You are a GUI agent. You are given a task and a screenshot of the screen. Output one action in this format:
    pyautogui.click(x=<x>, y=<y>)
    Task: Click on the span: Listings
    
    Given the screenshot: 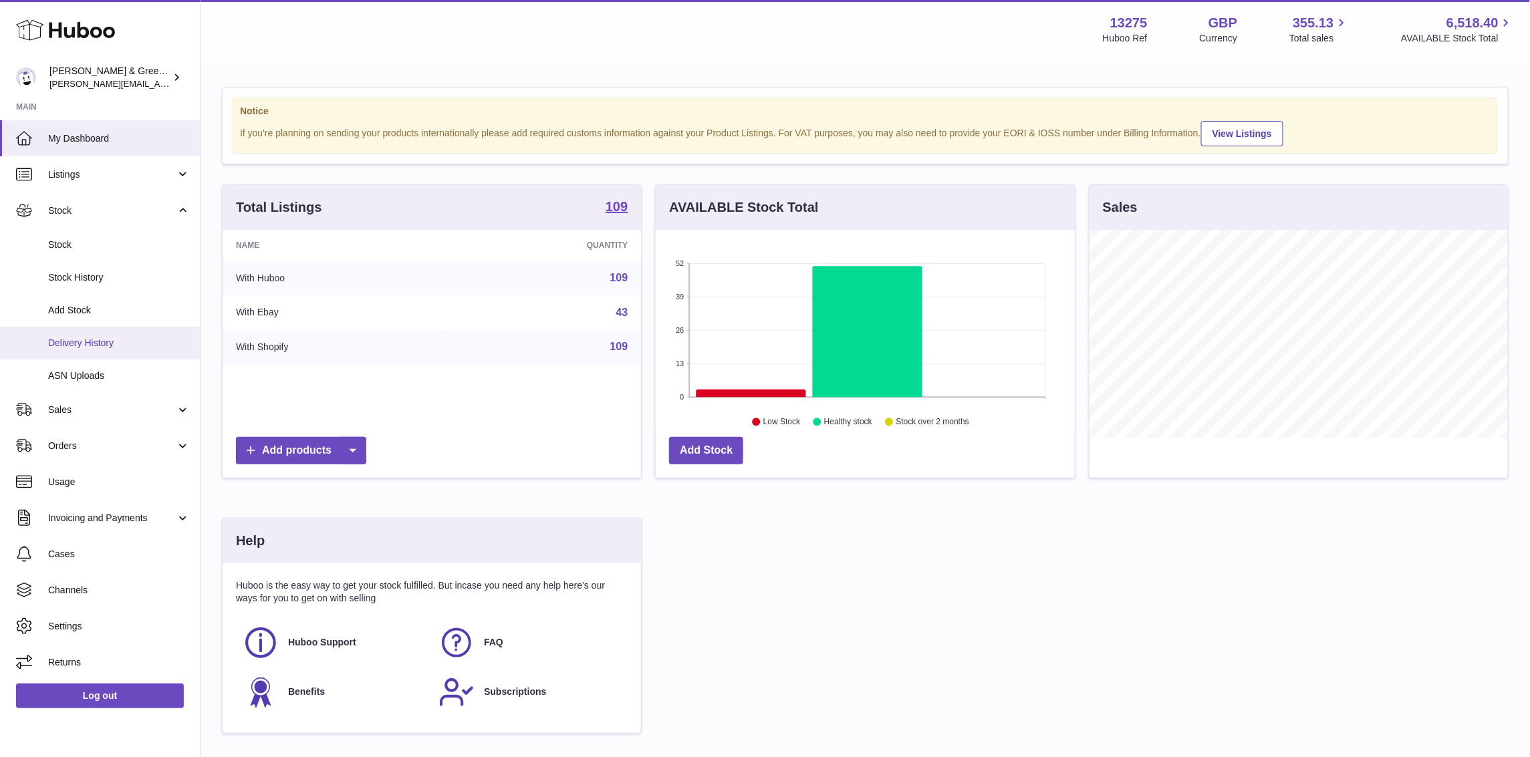 What is the action you would take?
    pyautogui.click(x=112, y=174)
    